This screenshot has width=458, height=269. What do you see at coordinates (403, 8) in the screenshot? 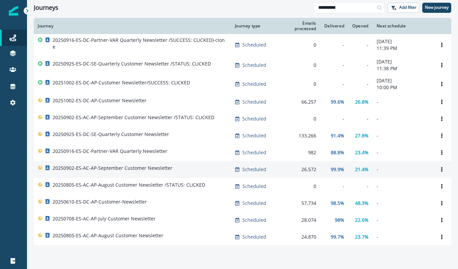
I see `button: Add filter` at bounding box center [403, 8].